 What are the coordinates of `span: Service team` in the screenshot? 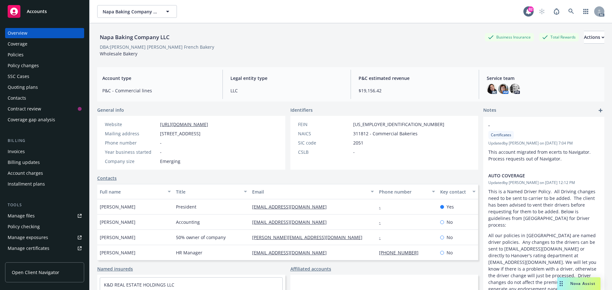 It's located at (543, 78).